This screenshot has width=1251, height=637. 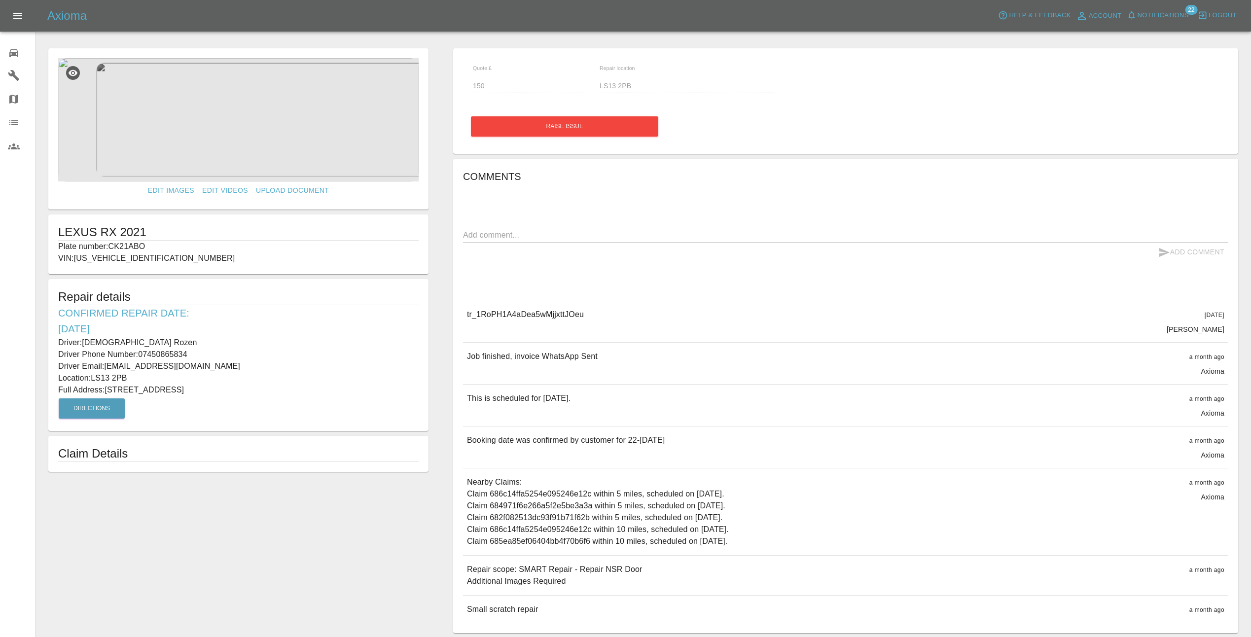 I want to click on h5: Axioma, so click(x=67, y=16).